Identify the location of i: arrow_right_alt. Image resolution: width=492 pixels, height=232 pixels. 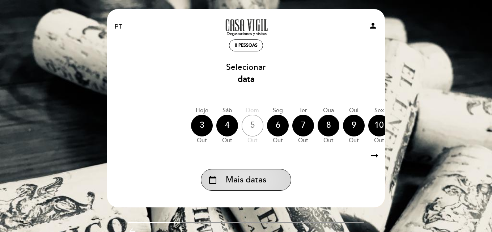
(374, 156).